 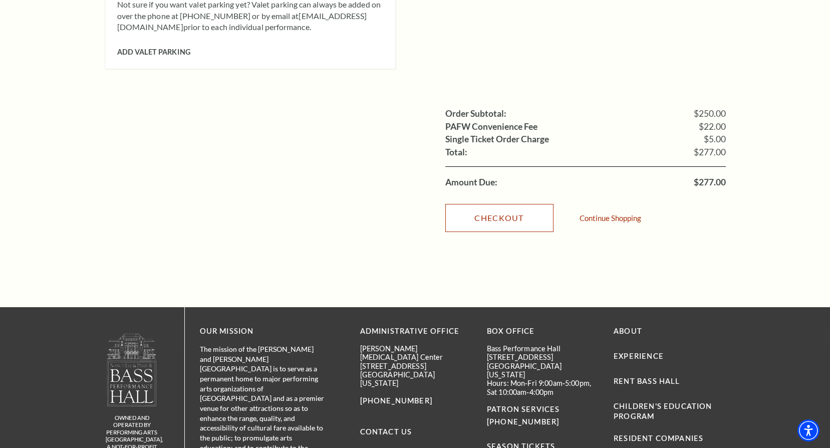 I want to click on a: Checkout, so click(x=499, y=218).